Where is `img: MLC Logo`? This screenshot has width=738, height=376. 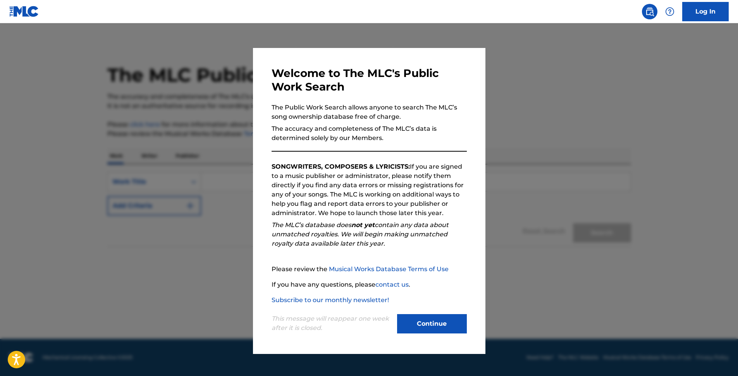
img: MLC Logo is located at coordinates (24, 11).